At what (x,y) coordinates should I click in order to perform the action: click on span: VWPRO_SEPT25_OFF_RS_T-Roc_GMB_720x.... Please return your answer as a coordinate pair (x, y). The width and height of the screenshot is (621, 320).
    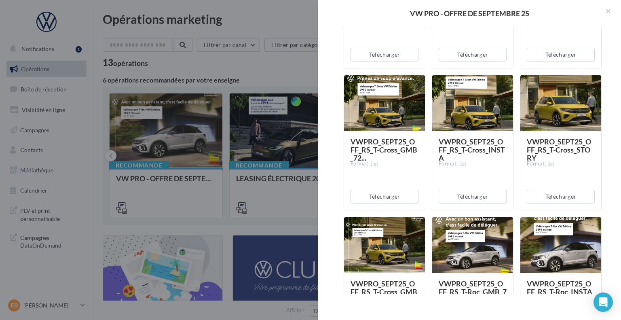
    Looking at the image, I should click on (473, 292).